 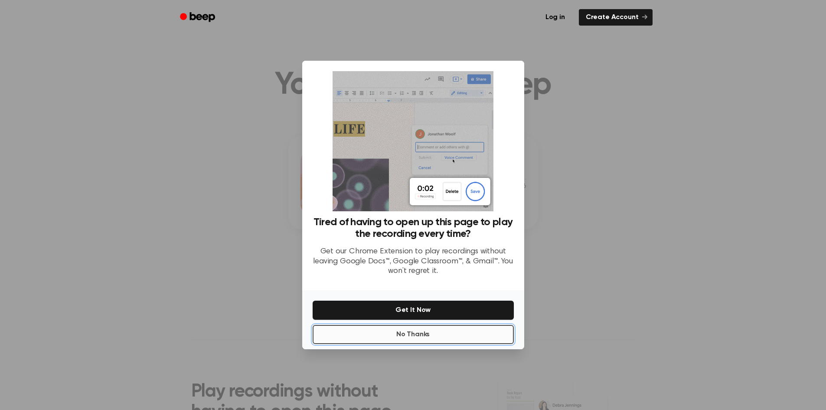 What do you see at coordinates (413, 228) in the screenshot?
I see `h3: Tired of having to open up this page to play the recording every time?` at bounding box center [413, 228].